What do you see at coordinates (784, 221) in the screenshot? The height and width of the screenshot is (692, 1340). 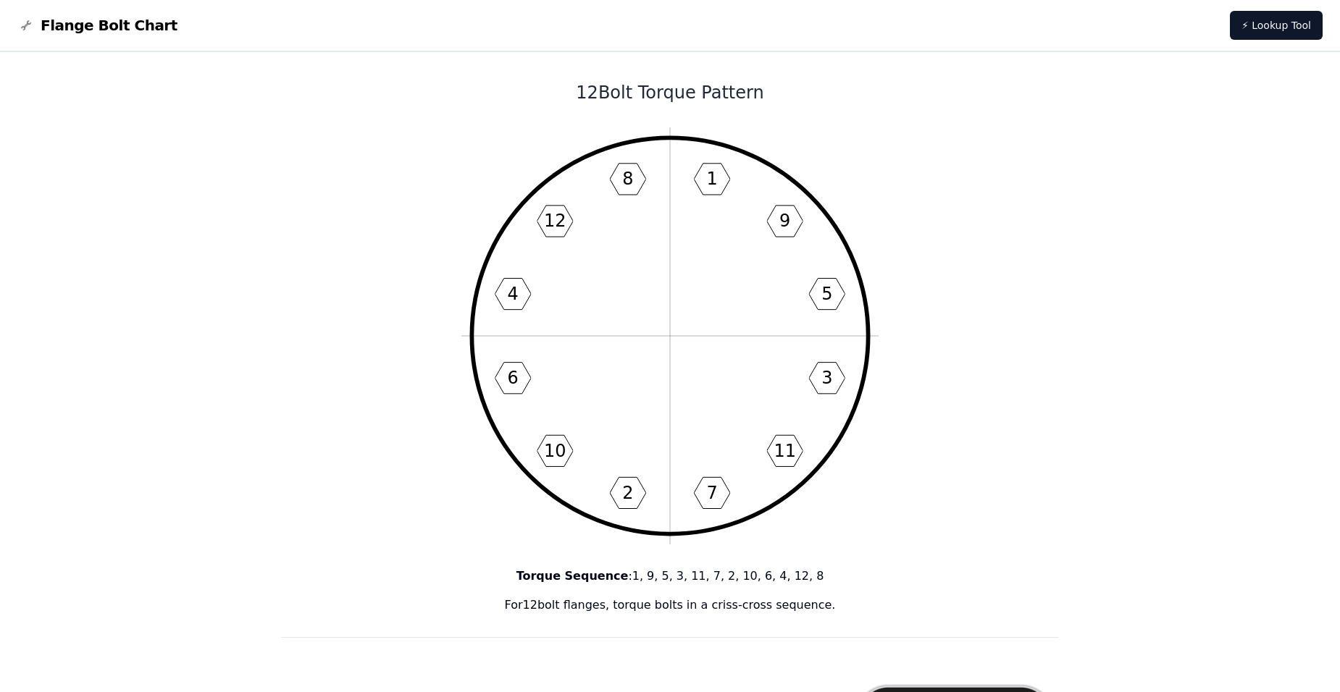 I see `text: 9` at bounding box center [784, 221].